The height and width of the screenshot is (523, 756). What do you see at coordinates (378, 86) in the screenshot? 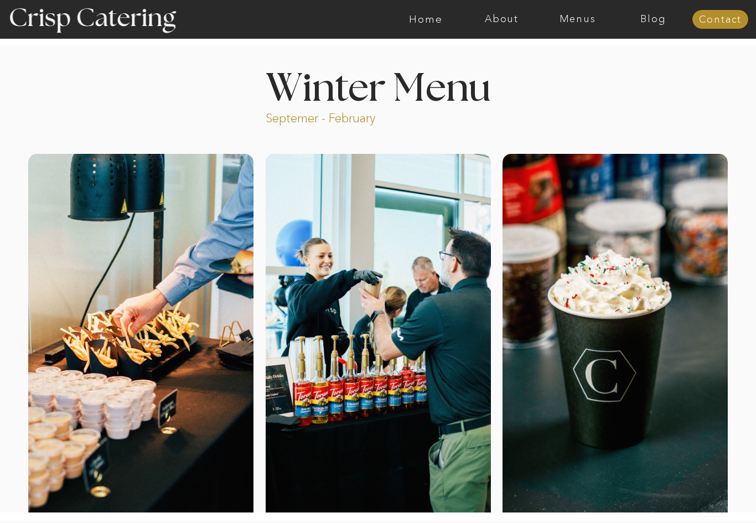
I see `h1: Winter Menu` at bounding box center [378, 86].